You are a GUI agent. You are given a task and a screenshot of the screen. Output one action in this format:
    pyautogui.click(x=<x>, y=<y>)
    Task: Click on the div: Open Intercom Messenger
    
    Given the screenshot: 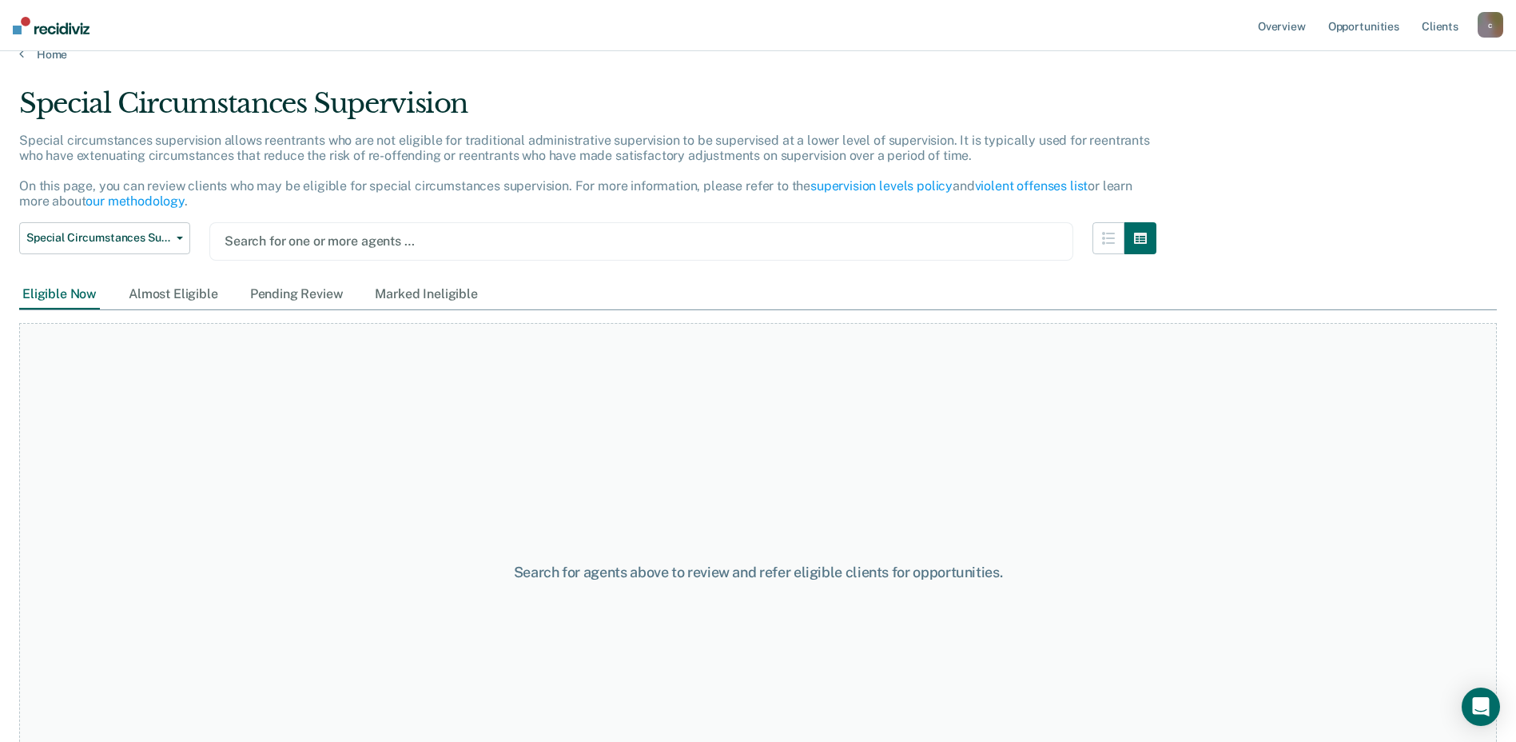 What is the action you would take?
    pyautogui.click(x=1481, y=706)
    